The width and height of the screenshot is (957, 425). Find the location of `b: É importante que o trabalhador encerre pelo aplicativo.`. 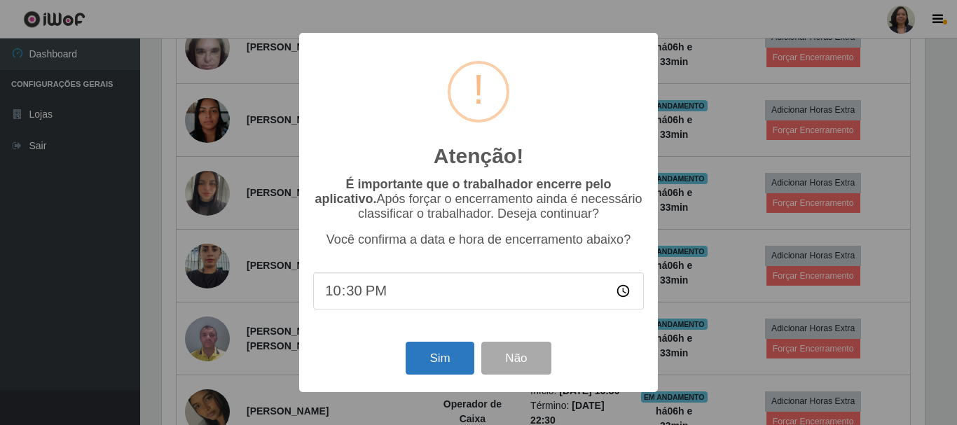

b: É importante que o trabalhador encerre pelo aplicativo. is located at coordinates (463, 191).